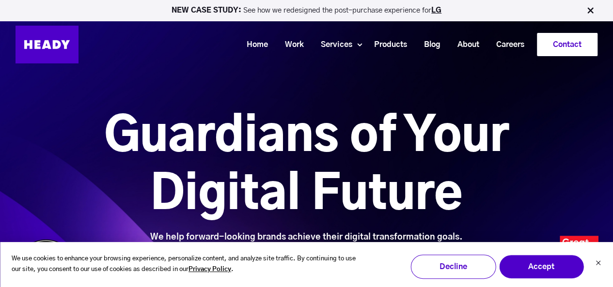 The height and width of the screenshot is (287, 613). Describe the element at coordinates (306, 237) in the screenshot. I see `div: We help forward-looking brands achieve their digital transformation goals.` at that location.